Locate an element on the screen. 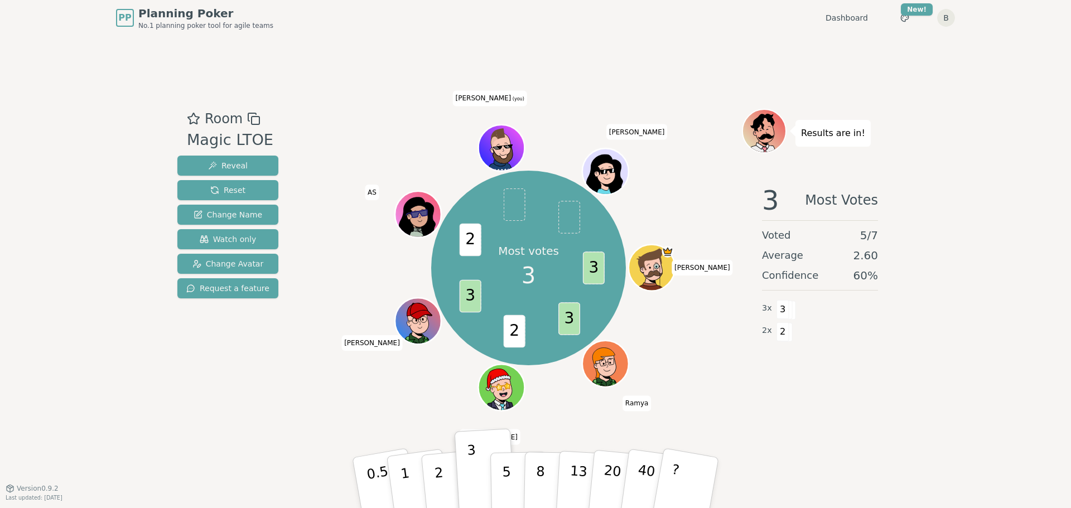 The image size is (1071, 508). p: Most votes is located at coordinates (528, 251).